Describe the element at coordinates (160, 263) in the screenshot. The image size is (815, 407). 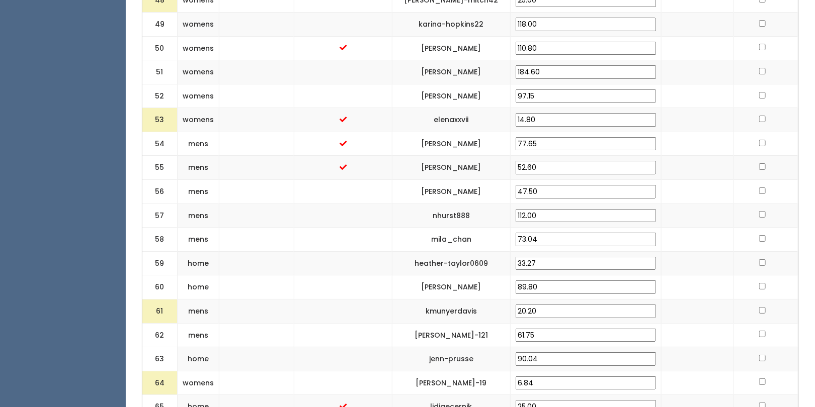
I see `td: 59` at that location.